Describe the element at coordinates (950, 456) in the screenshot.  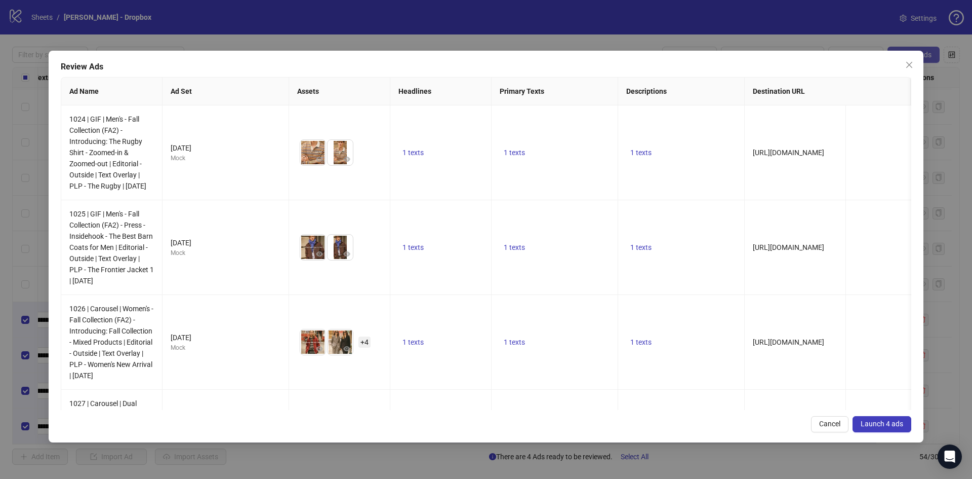
I see `div: Open Intercom Messenger` at that location.